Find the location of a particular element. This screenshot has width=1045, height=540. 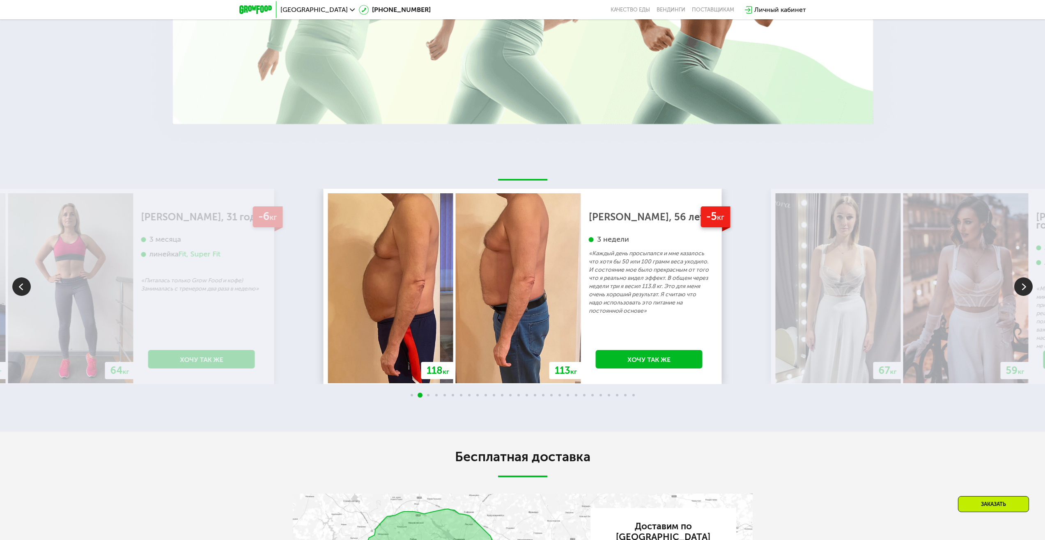

div: -5 is located at coordinates (715, 217).